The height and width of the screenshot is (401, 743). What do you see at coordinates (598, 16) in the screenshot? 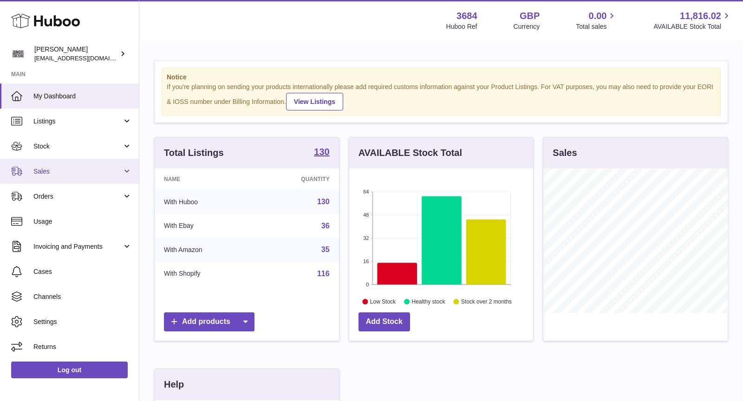
I see `span: 0.00` at bounding box center [598, 16].